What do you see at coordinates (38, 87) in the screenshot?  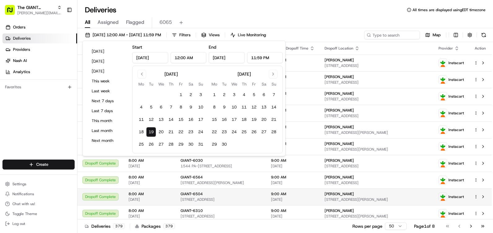 I see `div: Favorites` at bounding box center [38, 87].